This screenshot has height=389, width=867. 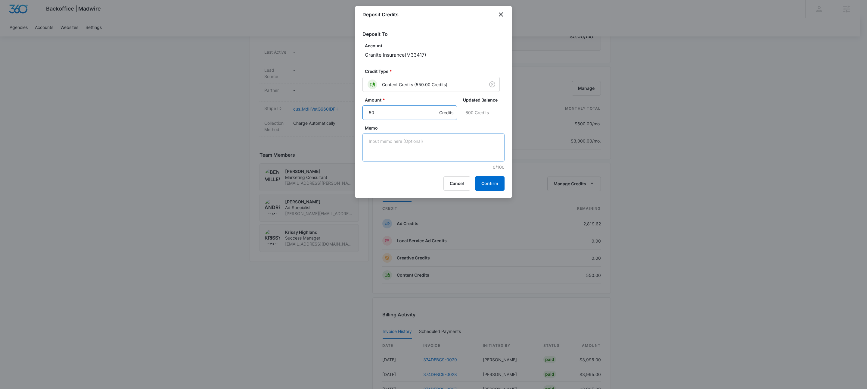 I want to click on p: 0/100, so click(x=435, y=167).